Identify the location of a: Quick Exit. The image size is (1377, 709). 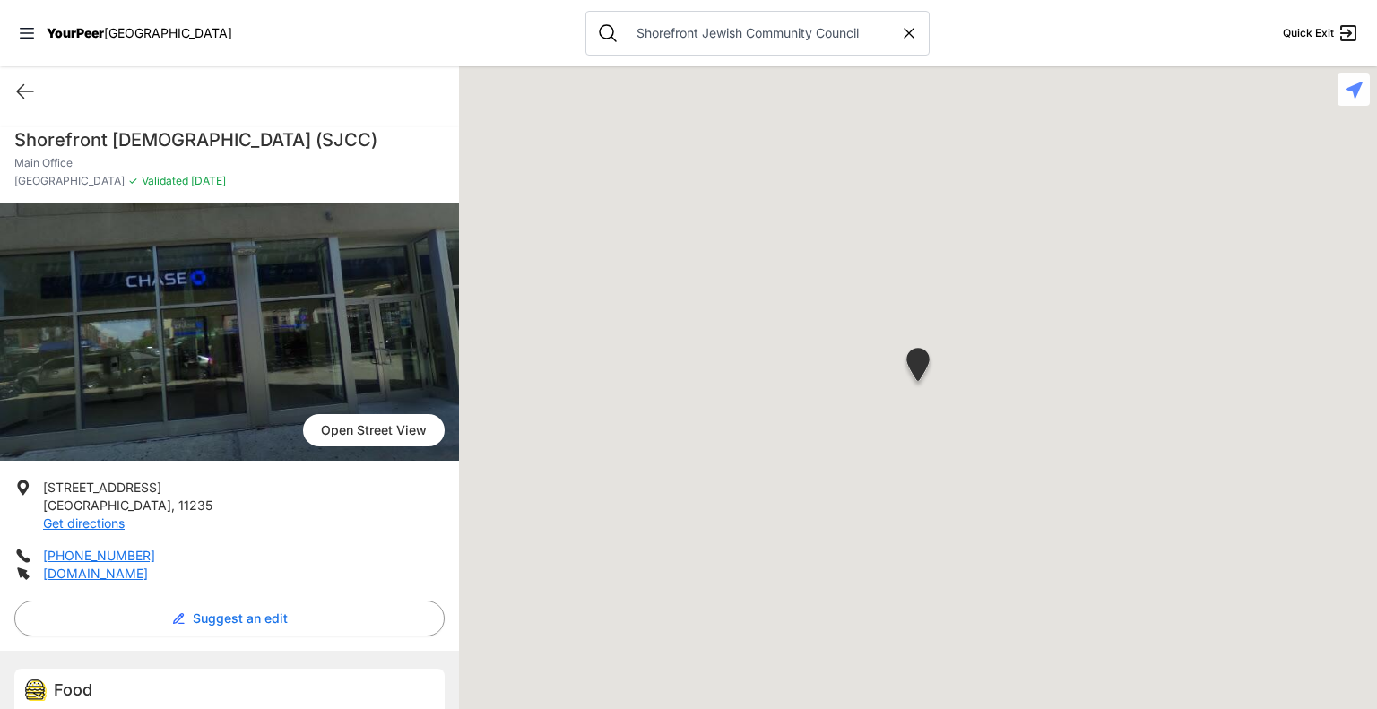
(1321, 33).